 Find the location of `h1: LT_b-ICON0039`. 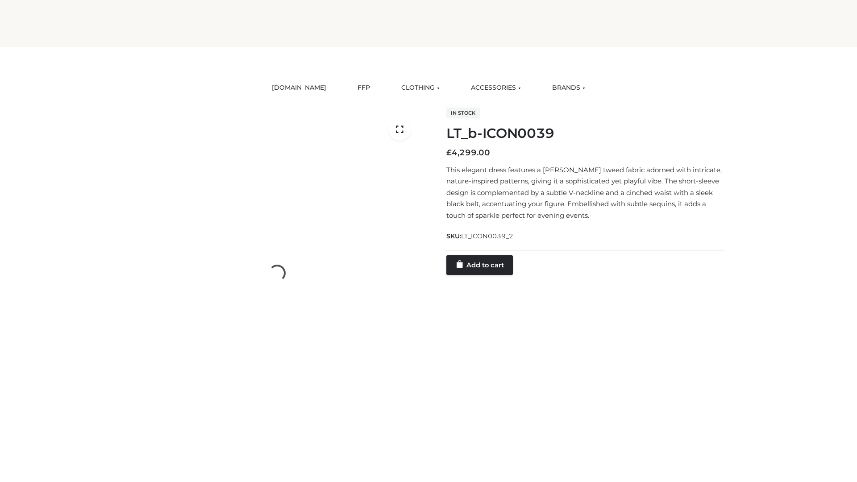

h1: LT_b-ICON0039 is located at coordinates (585, 134).